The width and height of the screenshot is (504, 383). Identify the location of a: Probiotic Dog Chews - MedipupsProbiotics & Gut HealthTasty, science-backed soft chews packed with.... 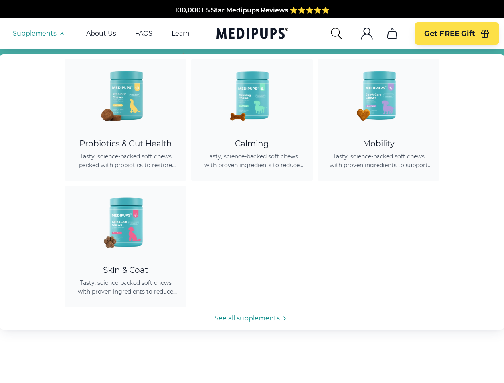
(125, 120).